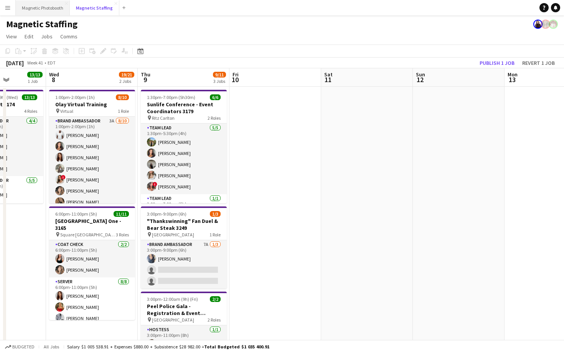 This screenshot has width=564, height=353. I want to click on span: Comms, so click(69, 36).